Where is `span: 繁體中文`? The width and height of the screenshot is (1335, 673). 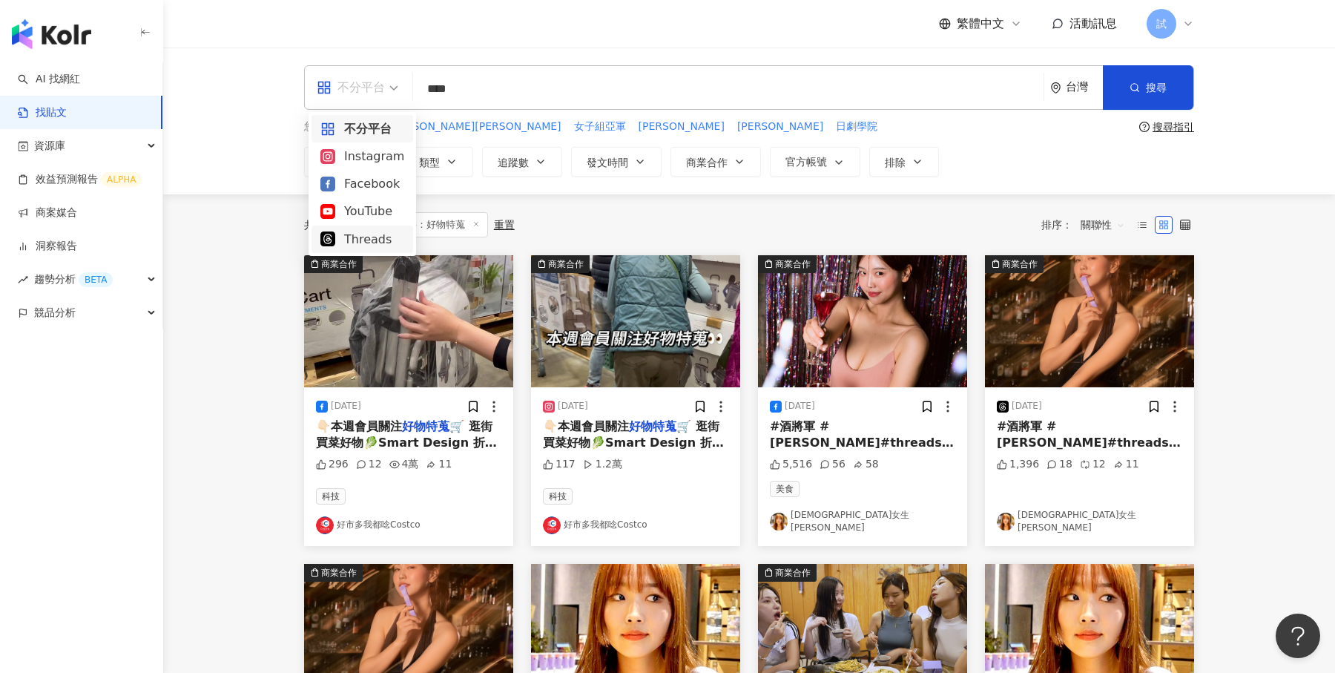
span: 繁體中文 is located at coordinates (981, 24).